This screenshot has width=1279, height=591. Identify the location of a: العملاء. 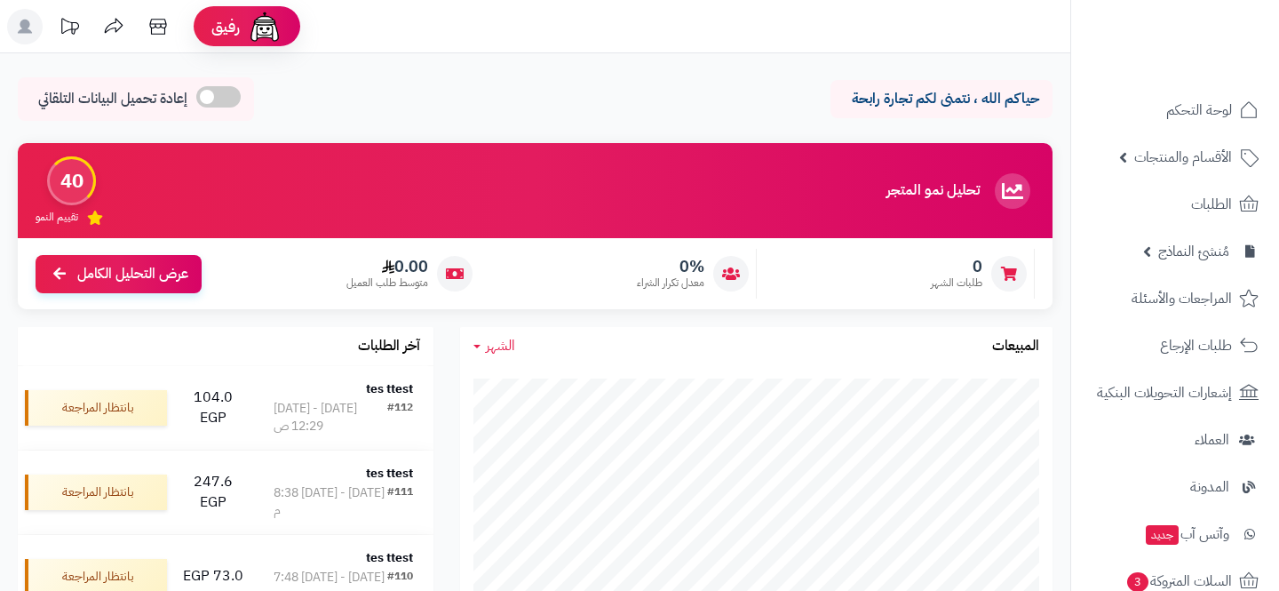
(1175, 440).